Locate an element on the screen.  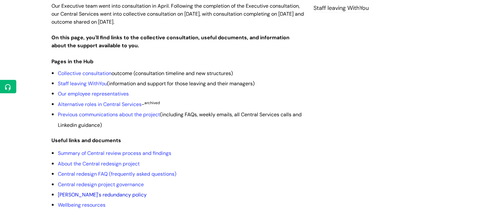
a: Wellbeing resources is located at coordinates (81, 205).